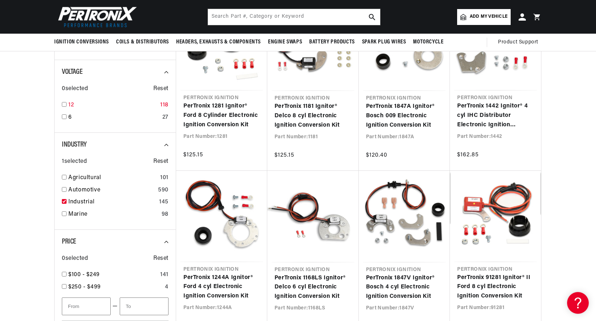 The height and width of the screenshot is (321, 596). I want to click on span: Coils & Distributors, so click(142, 42).